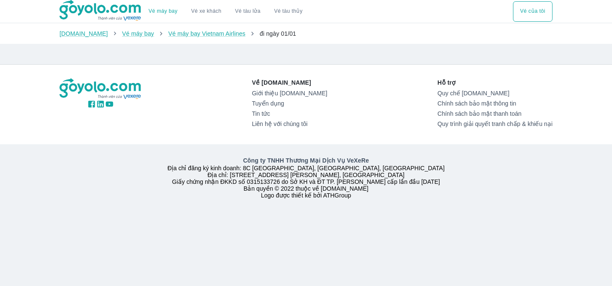  What do you see at coordinates (495, 103) in the screenshot?
I see `a: Chính sách bảo mật thông tin` at bounding box center [495, 103].